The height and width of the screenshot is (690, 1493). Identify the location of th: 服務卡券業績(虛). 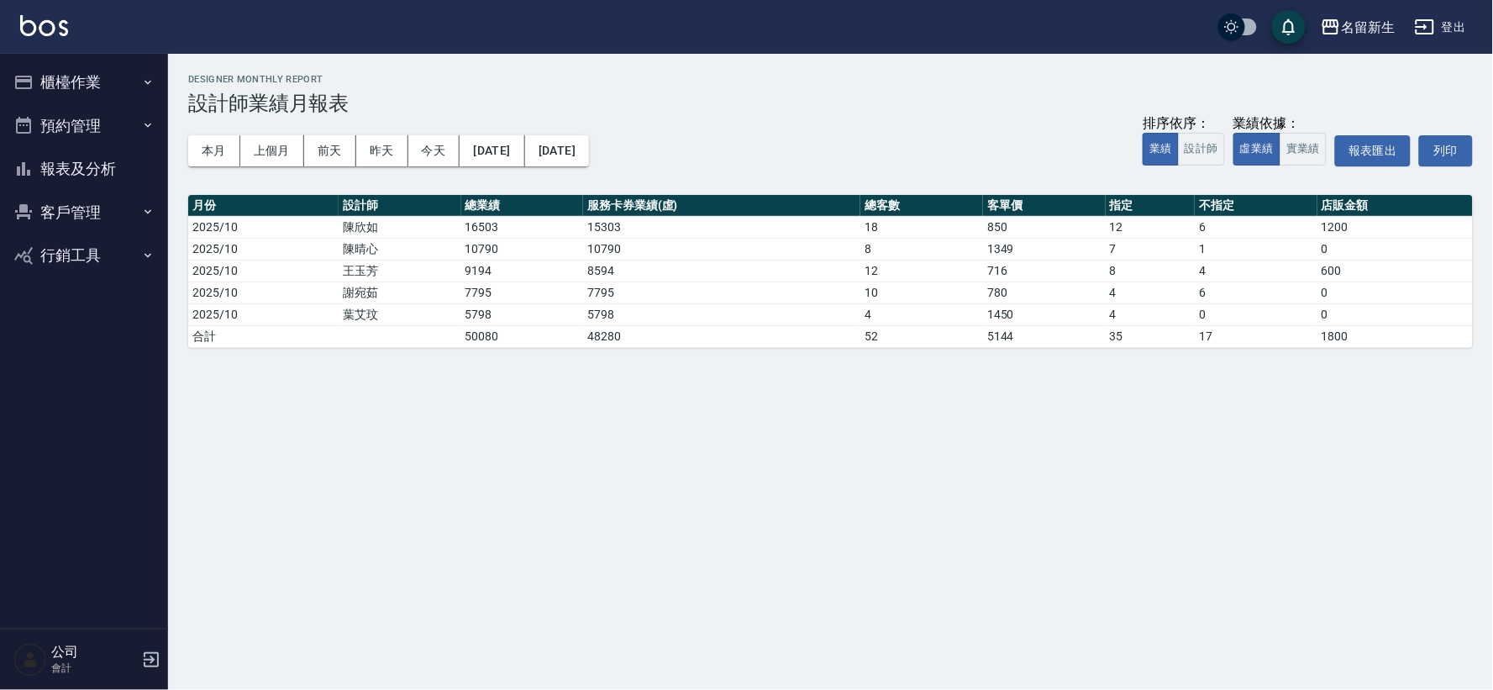
(722, 206).